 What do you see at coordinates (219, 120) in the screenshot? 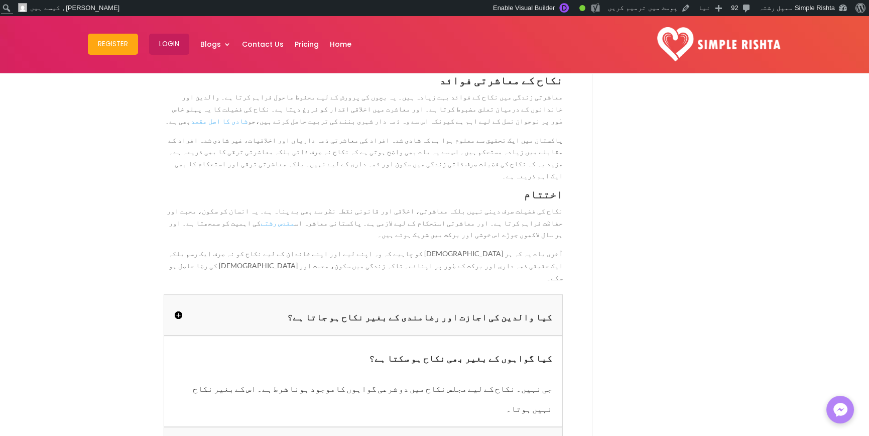
I see `a: شادی کا اصل مقصد` at bounding box center [219, 120].